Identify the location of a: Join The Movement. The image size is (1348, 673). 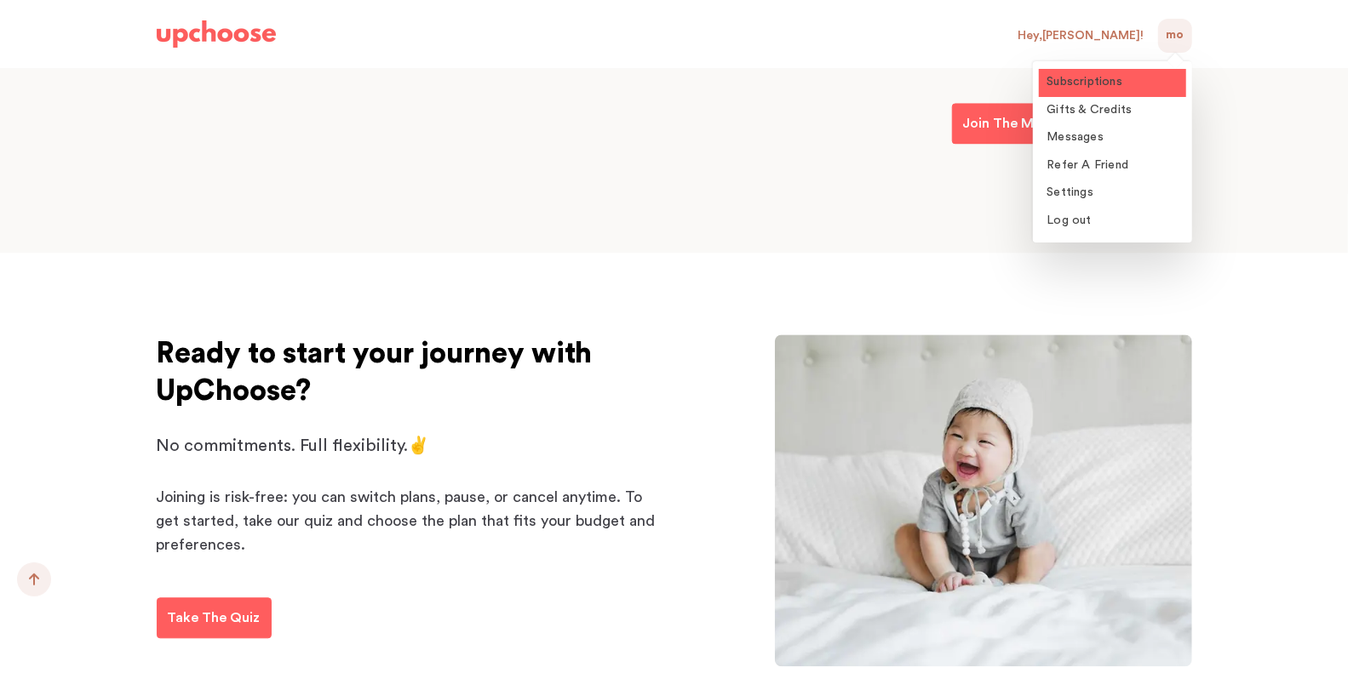
(1027, 123).